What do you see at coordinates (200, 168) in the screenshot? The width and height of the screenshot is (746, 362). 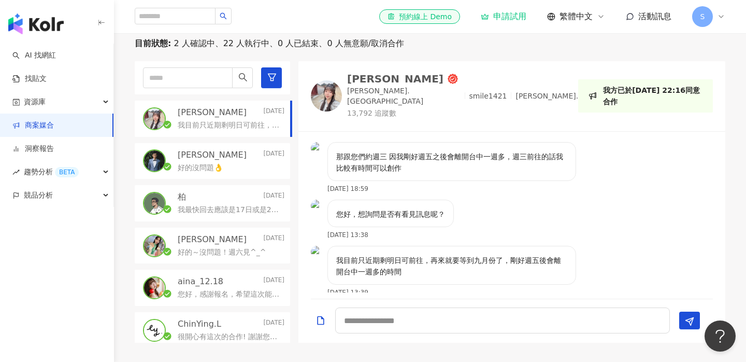 I see `p: 好的沒問題👌` at bounding box center [200, 168].